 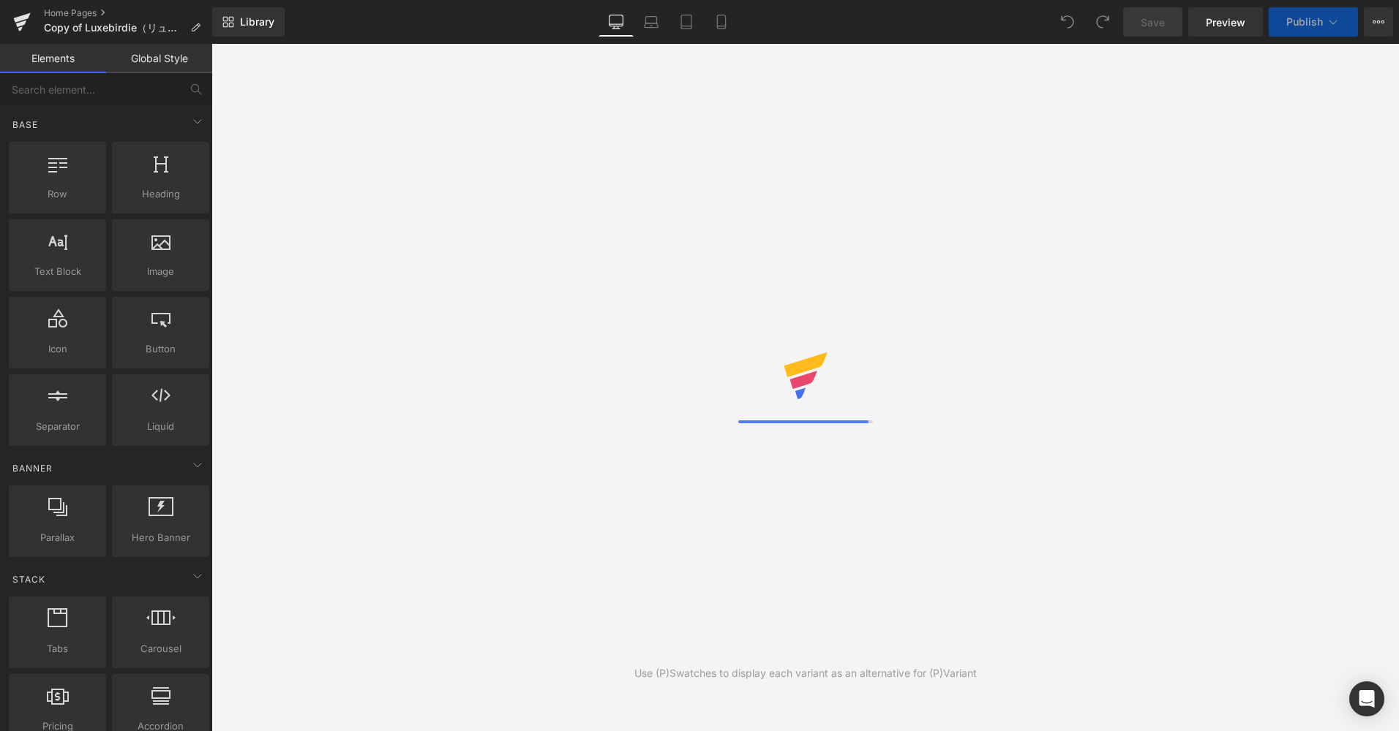 I want to click on span: Liquid, so click(x=160, y=426).